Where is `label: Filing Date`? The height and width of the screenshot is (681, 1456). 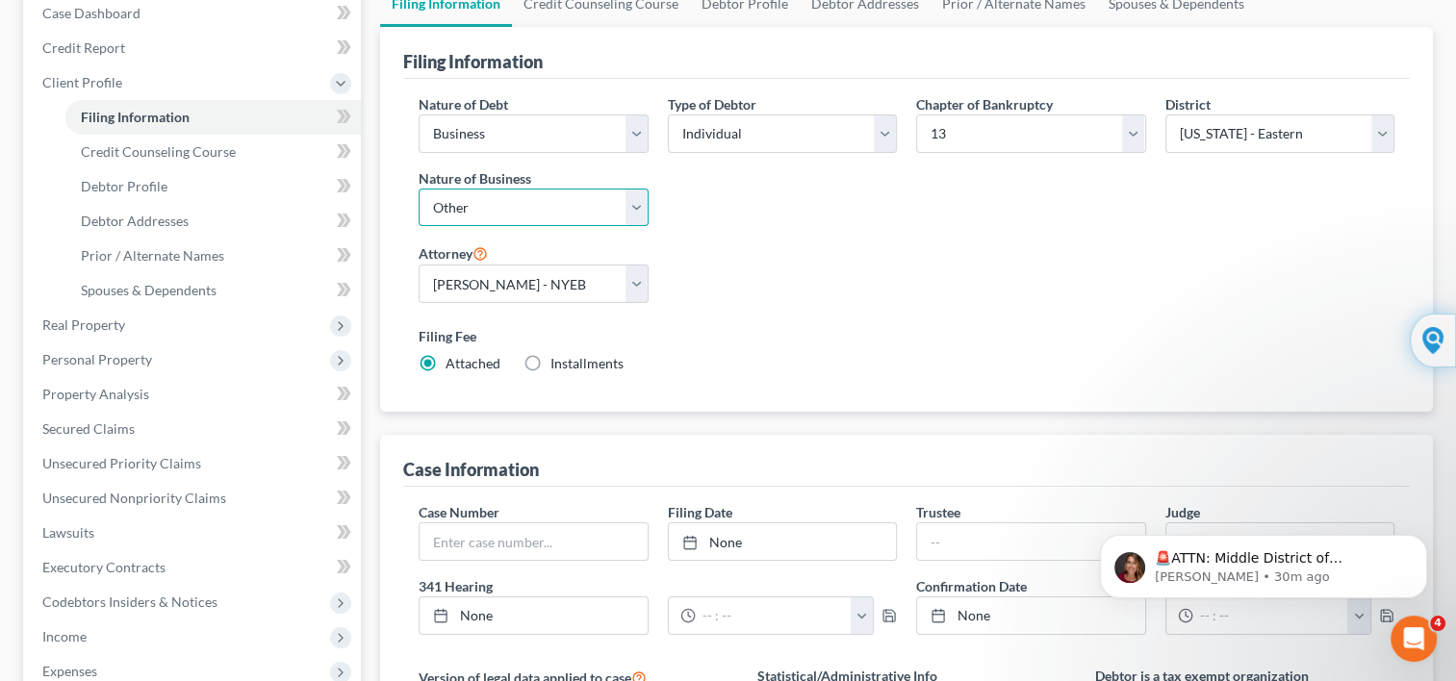 label: Filing Date is located at coordinates (700, 512).